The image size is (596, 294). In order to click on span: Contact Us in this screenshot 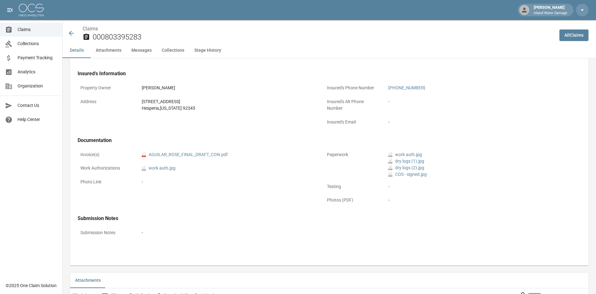, I will do `click(37, 105)`.